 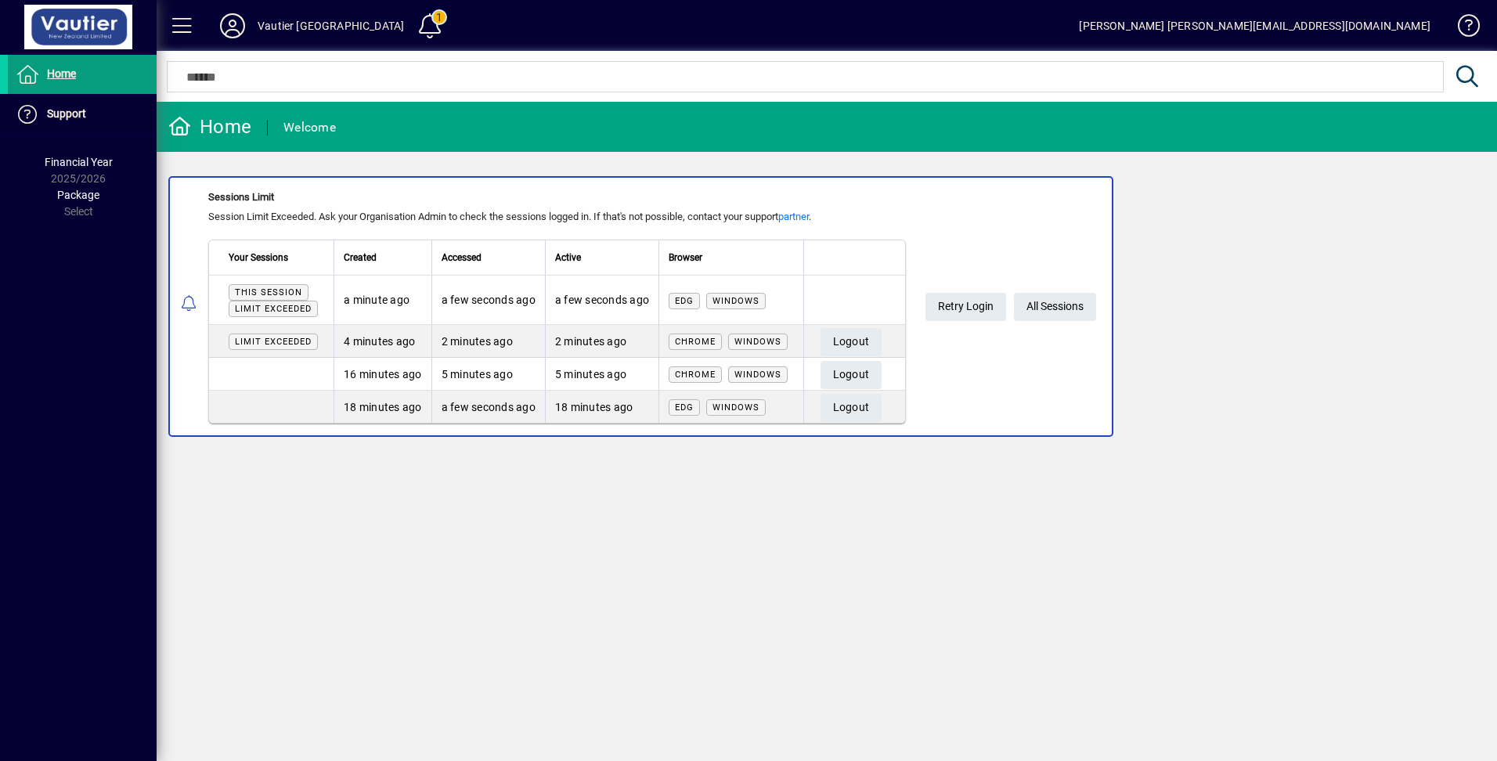 I want to click on a: partner, so click(x=793, y=216).